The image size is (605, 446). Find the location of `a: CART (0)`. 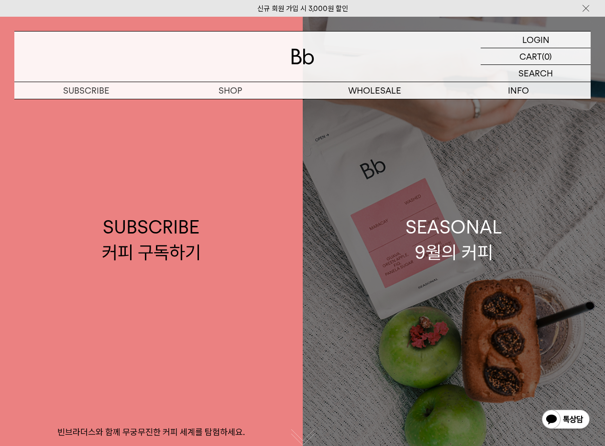

a: CART (0) is located at coordinates (535, 56).